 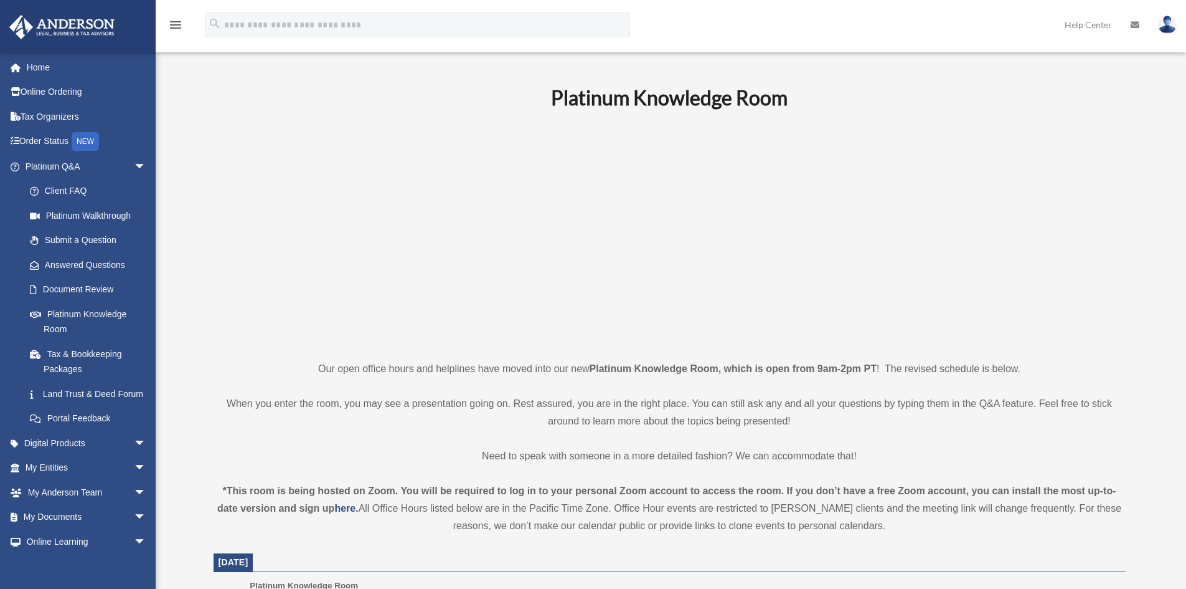 I want to click on a: Land Trust & Deed Forum, so click(x=91, y=394).